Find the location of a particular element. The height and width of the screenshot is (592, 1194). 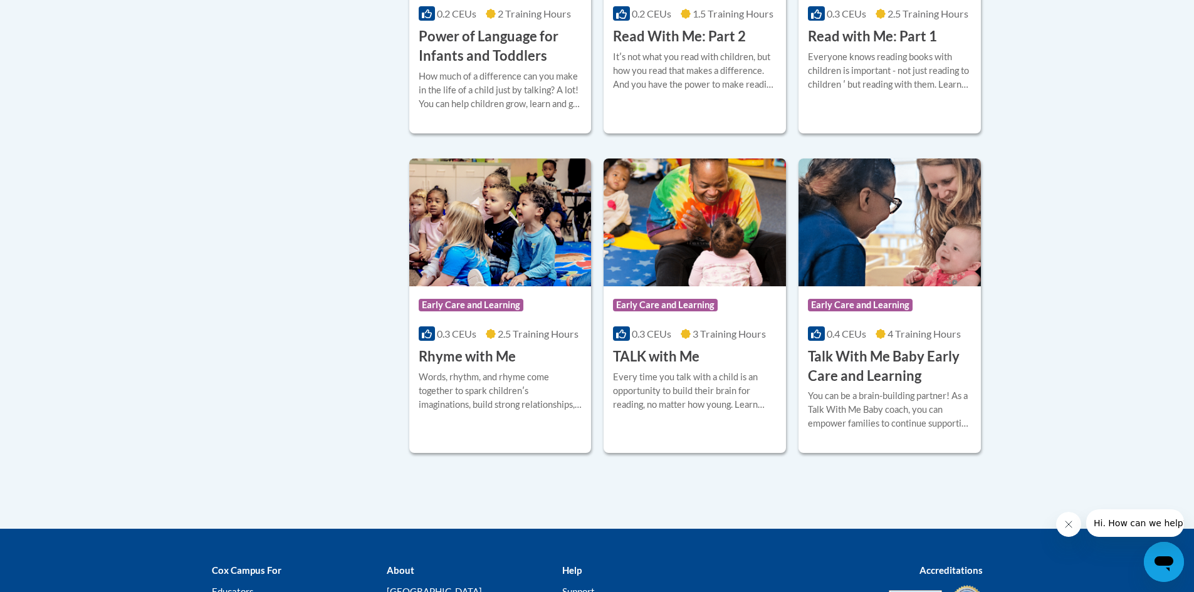

h3: Rhyme with Me is located at coordinates (467, 357).